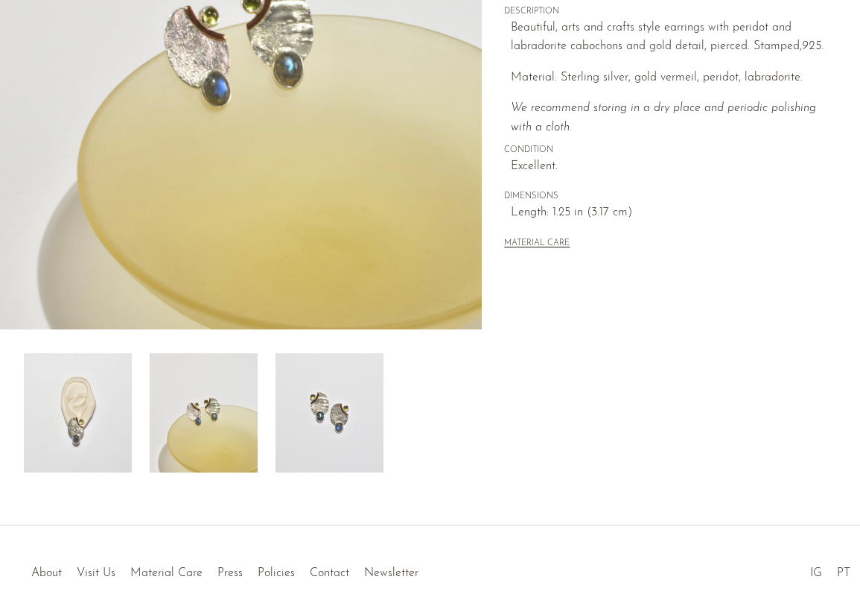 The height and width of the screenshot is (600, 860). I want to click on button: MATERIAL CARE, so click(537, 244).